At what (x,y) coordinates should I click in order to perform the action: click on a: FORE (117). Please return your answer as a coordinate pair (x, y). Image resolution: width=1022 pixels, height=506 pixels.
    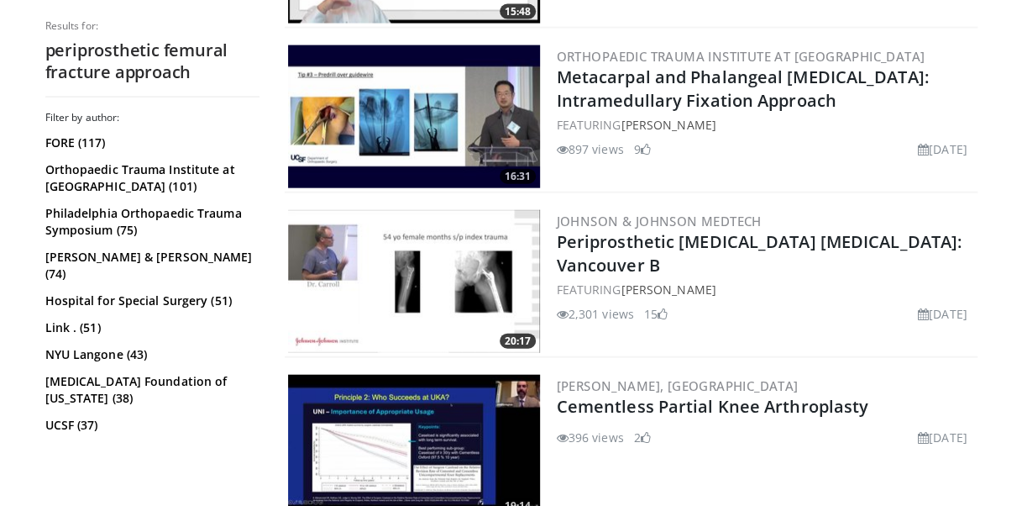
    Looking at the image, I should click on (150, 143).